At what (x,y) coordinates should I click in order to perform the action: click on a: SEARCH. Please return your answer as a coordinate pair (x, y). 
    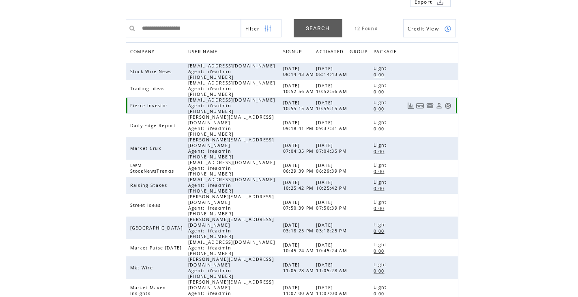
    Looking at the image, I should click on (318, 28).